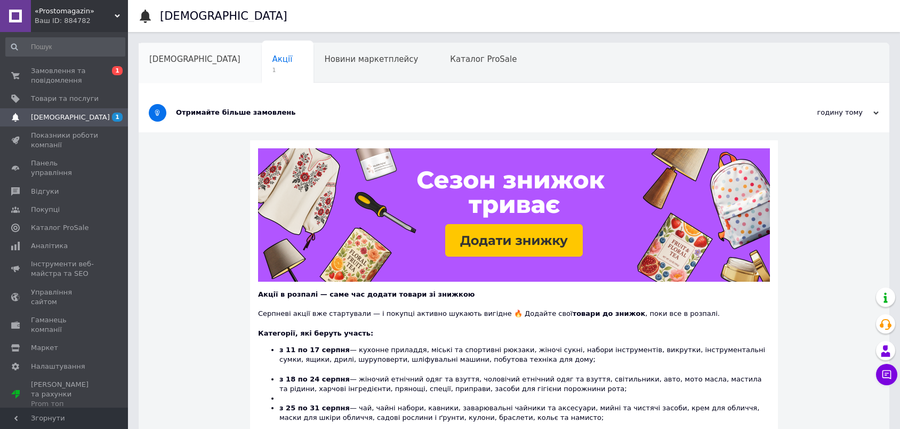  I want to click on b: товари до знижок, so click(609, 313).